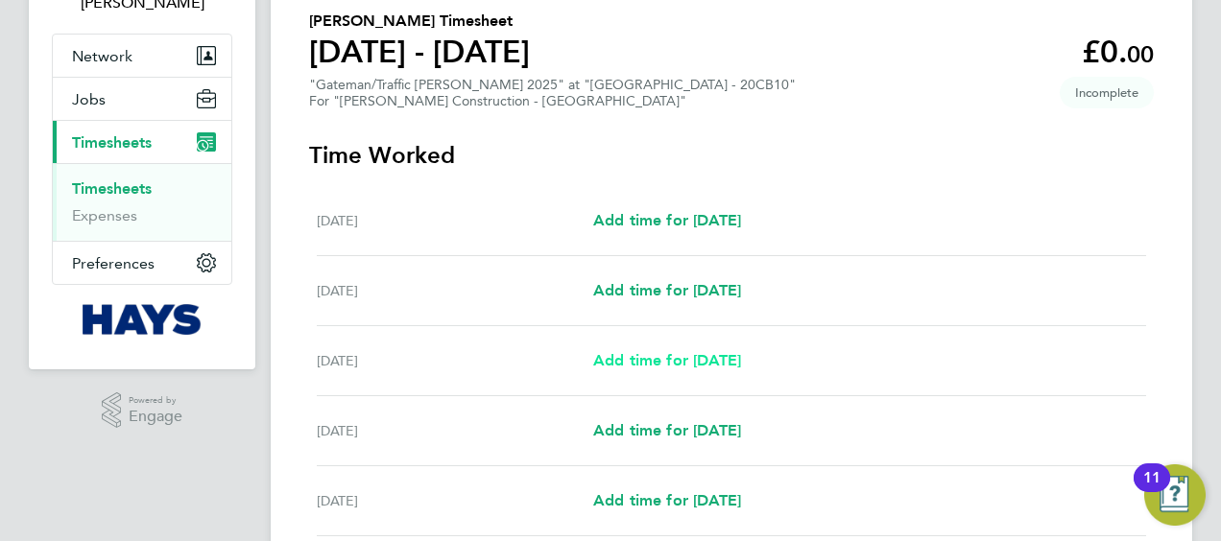 This screenshot has width=1221, height=541. I want to click on button: Open Resource Center, 11 new notifications, so click(1175, 495).